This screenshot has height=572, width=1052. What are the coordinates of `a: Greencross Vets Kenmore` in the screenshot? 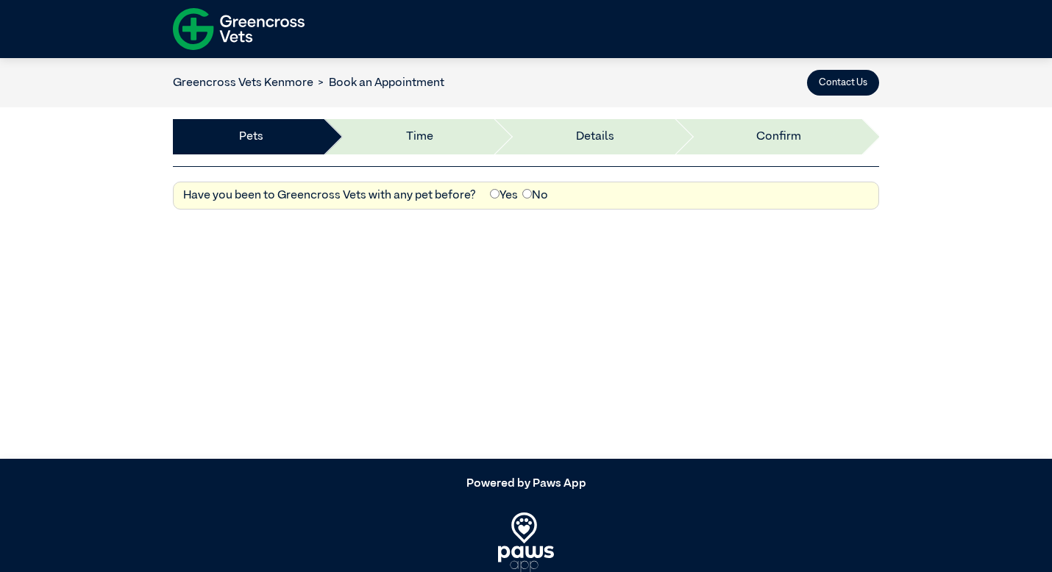 It's located at (243, 83).